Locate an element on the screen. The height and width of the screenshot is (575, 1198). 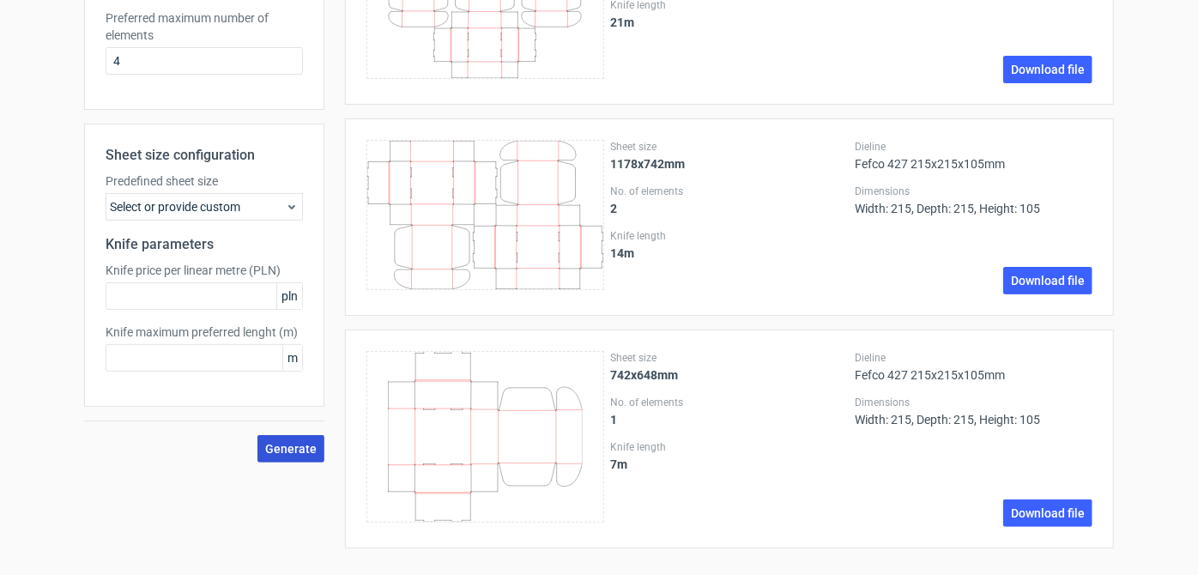
h2: Sheet size configuration is located at coordinates (204, 155).